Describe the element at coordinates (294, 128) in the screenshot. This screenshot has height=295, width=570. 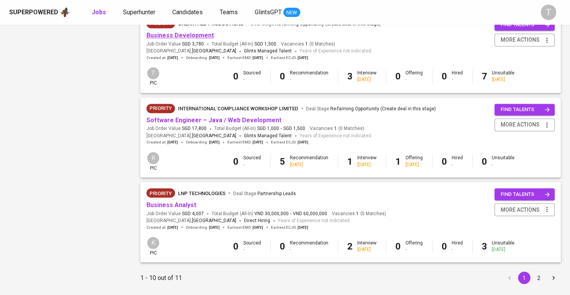
I see `span: SGD 1,500` at that location.